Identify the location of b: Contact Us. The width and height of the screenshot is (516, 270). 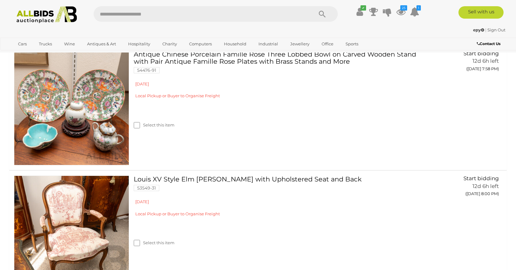
(489, 44).